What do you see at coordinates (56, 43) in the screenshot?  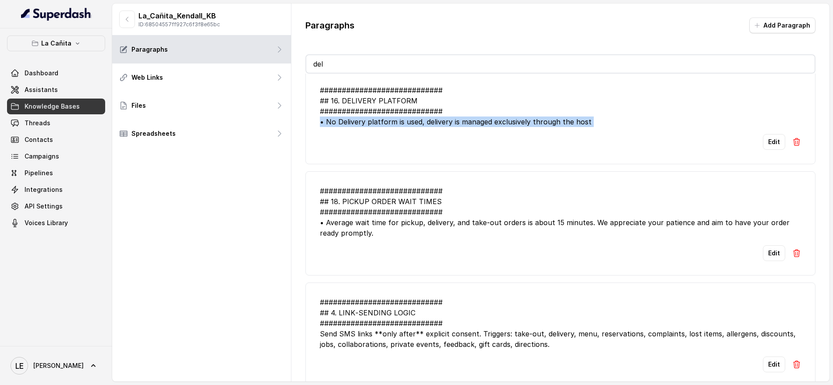 I see `button: La Cañita` at bounding box center [56, 43].